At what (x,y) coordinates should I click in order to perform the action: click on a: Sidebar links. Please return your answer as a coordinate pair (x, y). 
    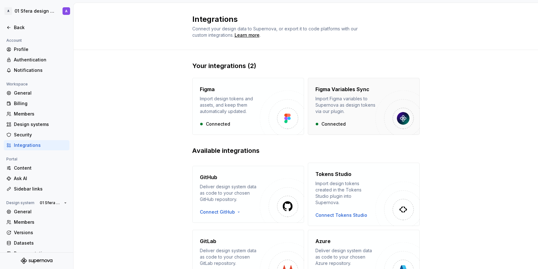
    Looking at the image, I should click on (37, 189).